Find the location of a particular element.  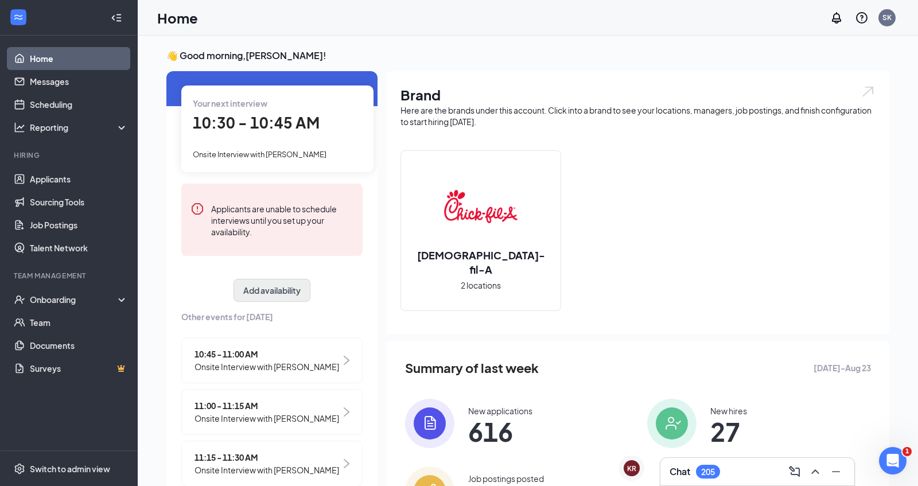

h3: Chat is located at coordinates (680, 471).